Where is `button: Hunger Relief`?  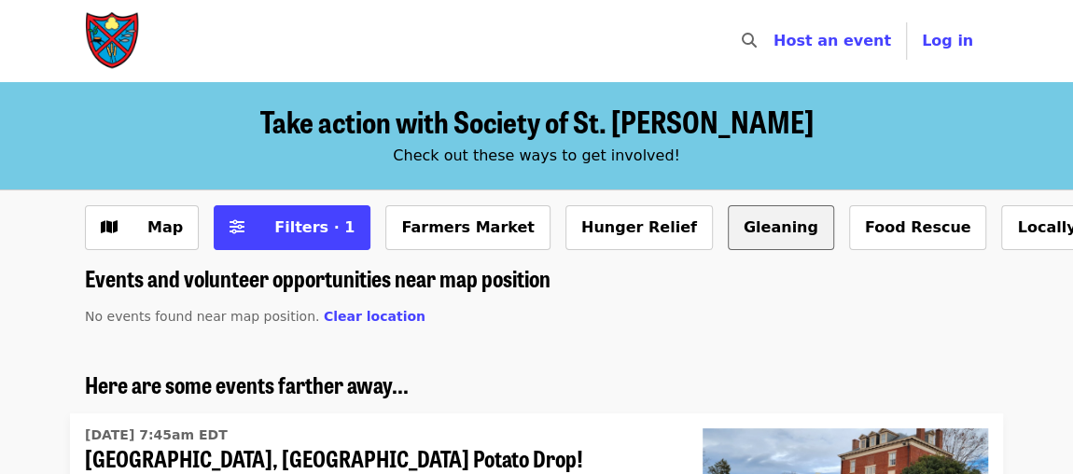 button: Hunger Relief is located at coordinates (639, 228).